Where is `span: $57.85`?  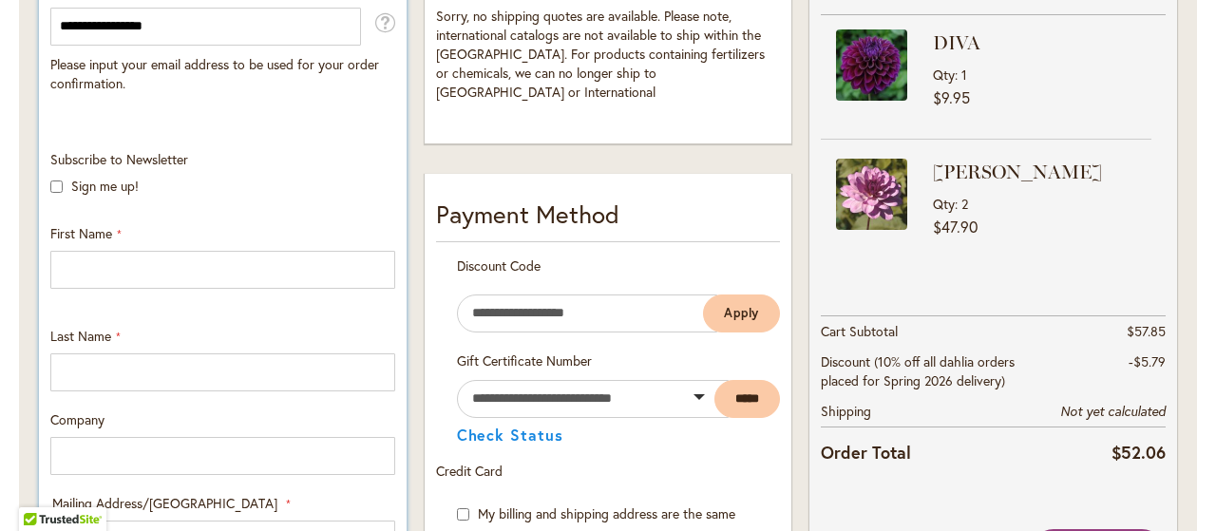 span: $57.85 is located at coordinates (1146, 331).